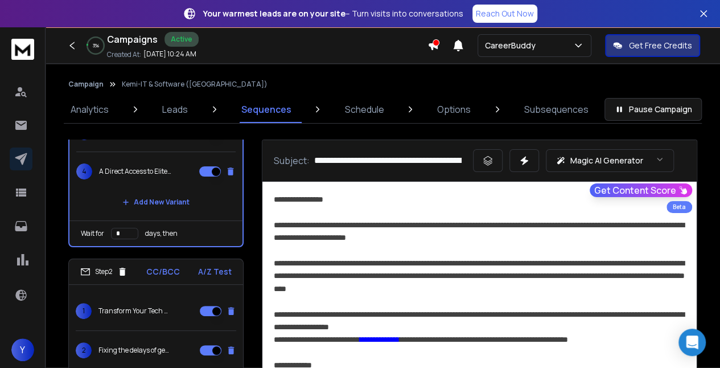  What do you see at coordinates (175, 109) in the screenshot?
I see `a: Leads` at bounding box center [175, 109].